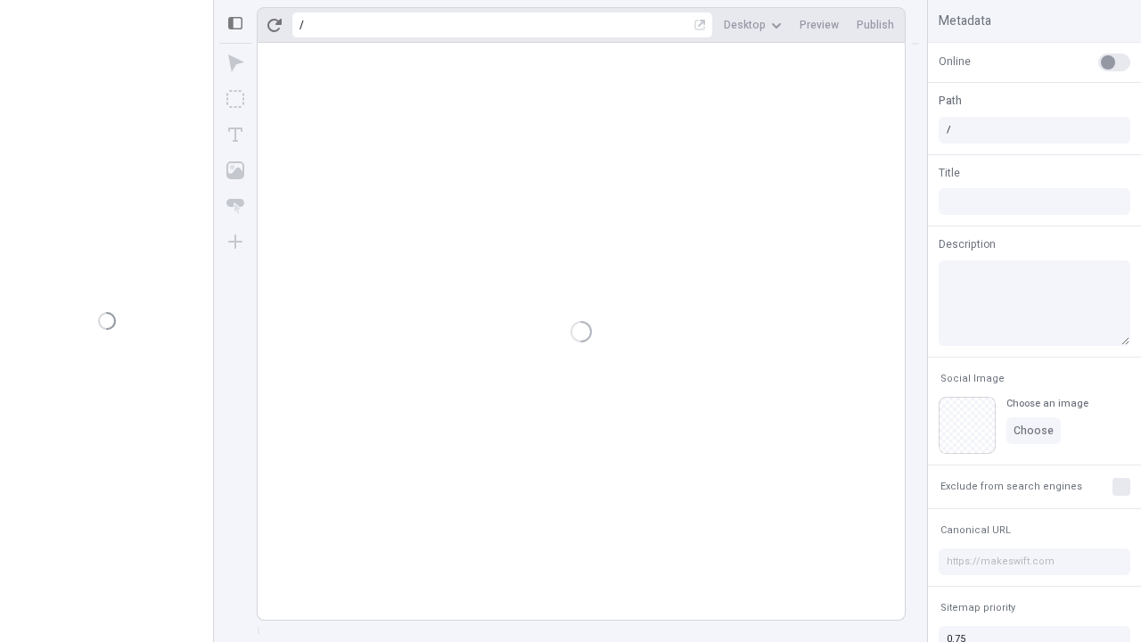  I want to click on span: Canonical URL, so click(975, 529).